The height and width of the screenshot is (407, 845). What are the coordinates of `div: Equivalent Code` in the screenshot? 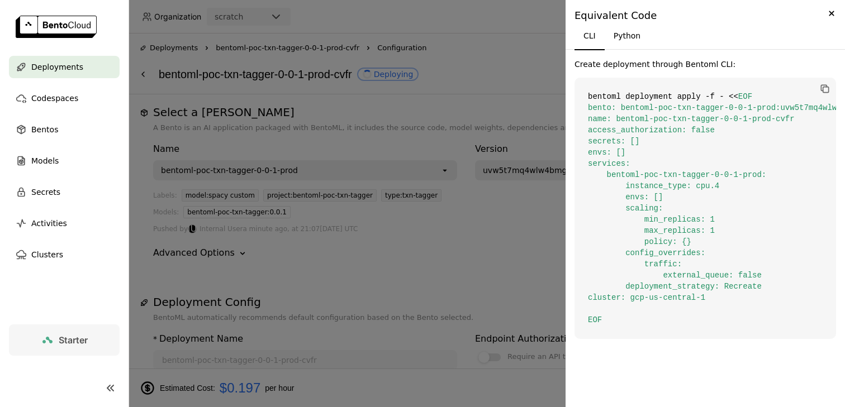 It's located at (705, 16).